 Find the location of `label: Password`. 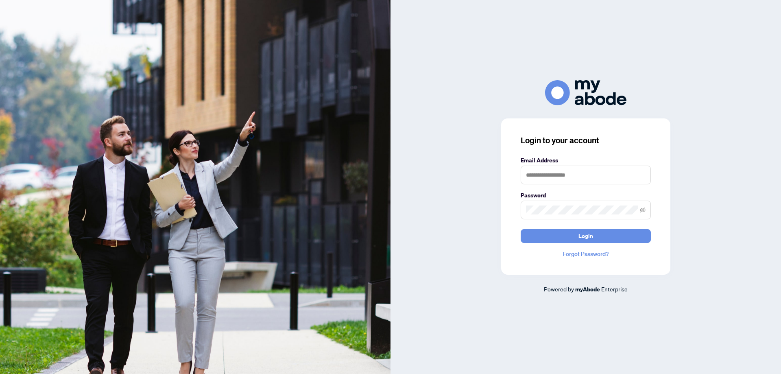

label: Password is located at coordinates (586, 195).